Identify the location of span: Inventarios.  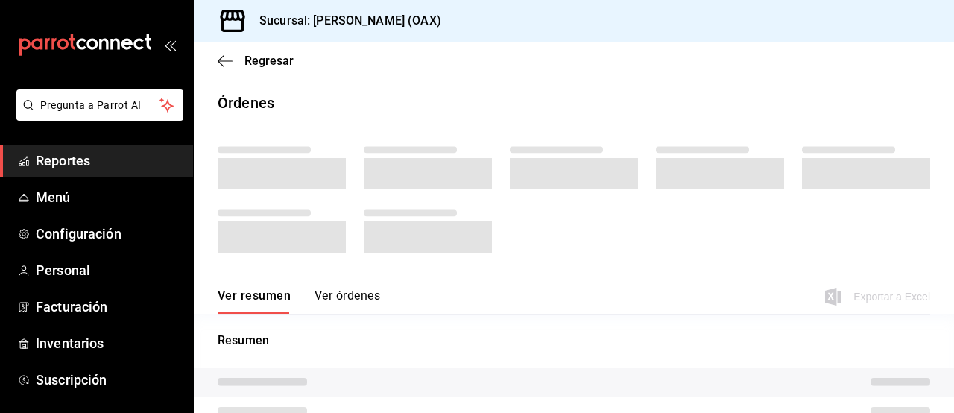
(108, 343).